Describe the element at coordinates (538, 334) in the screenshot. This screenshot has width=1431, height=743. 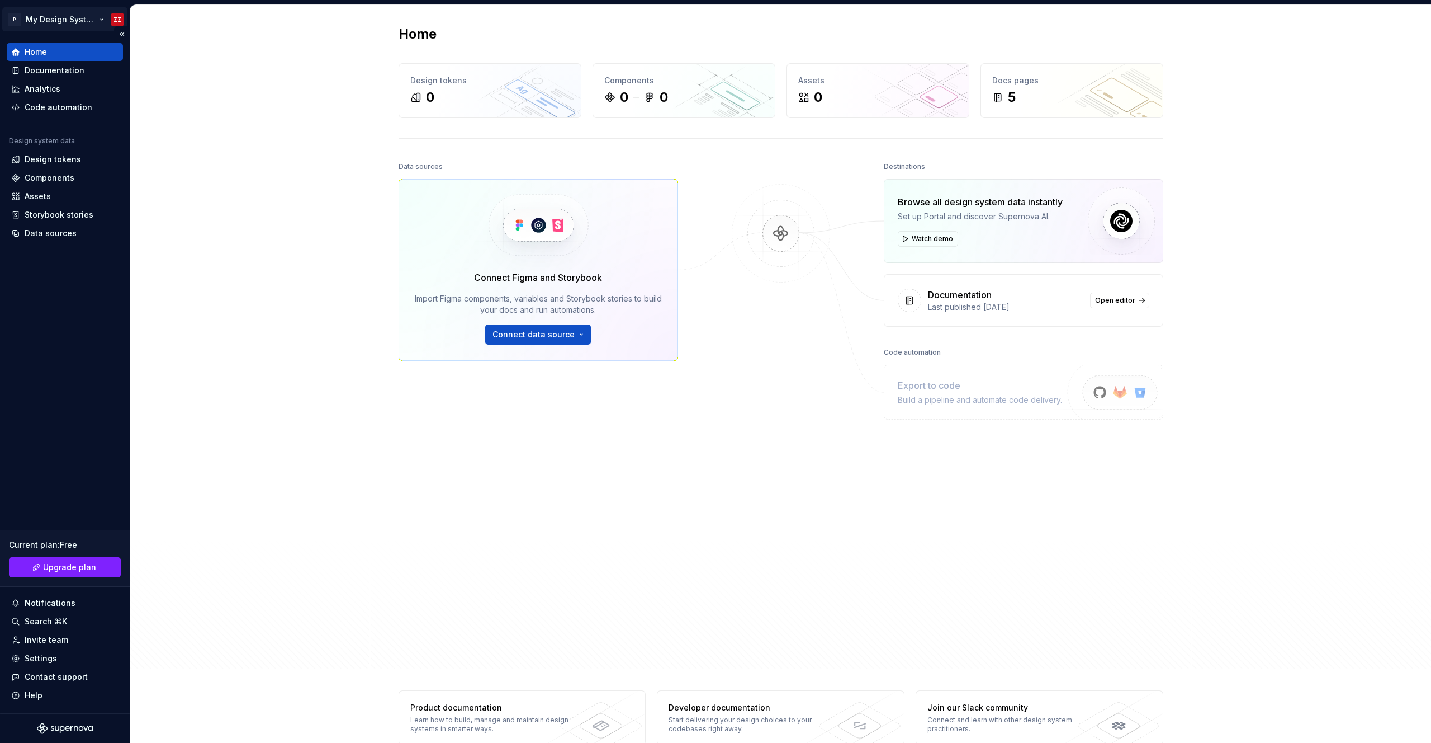
I see `button: Connect data source` at that location.